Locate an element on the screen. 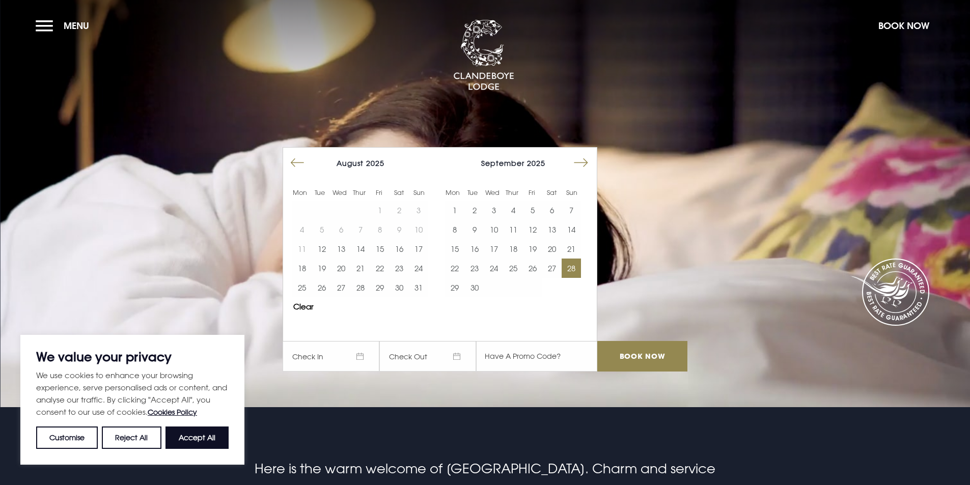  td: Choose Wednesday, August 13, 2025 as your start date. is located at coordinates (341, 249).